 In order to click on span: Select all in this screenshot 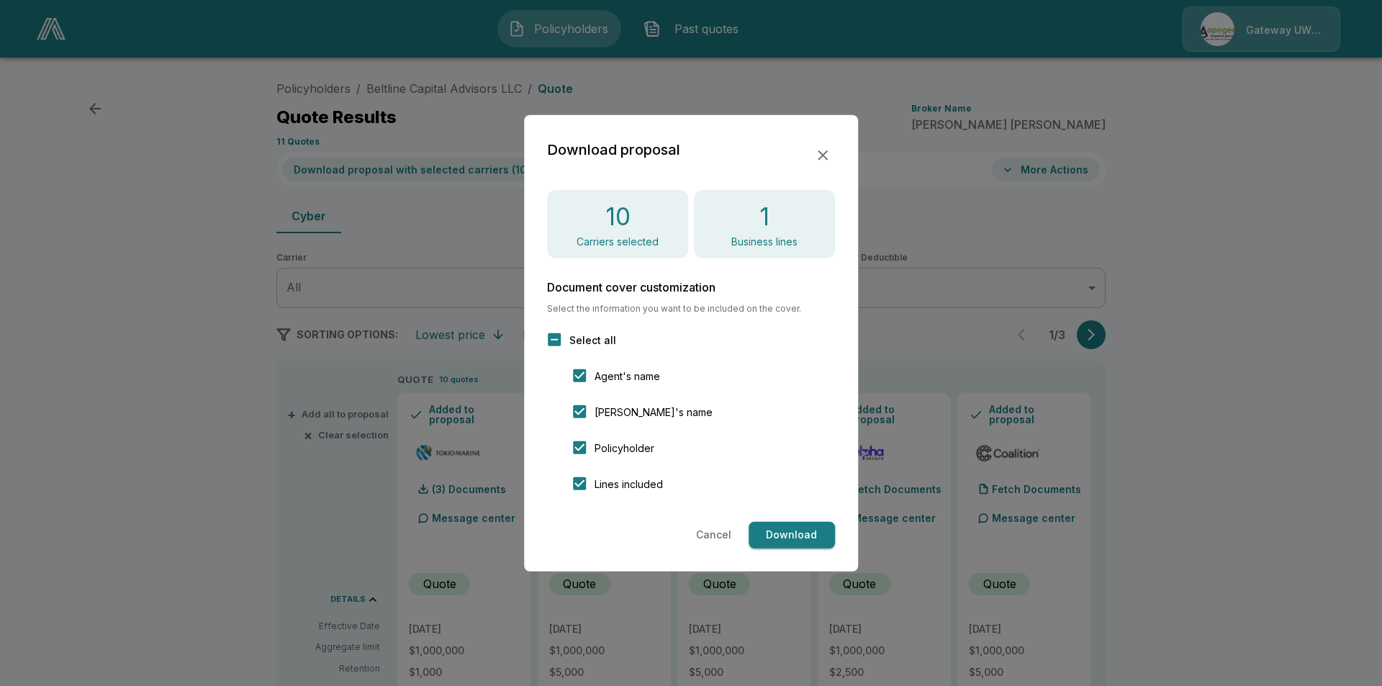, I will do `click(592, 340)`.